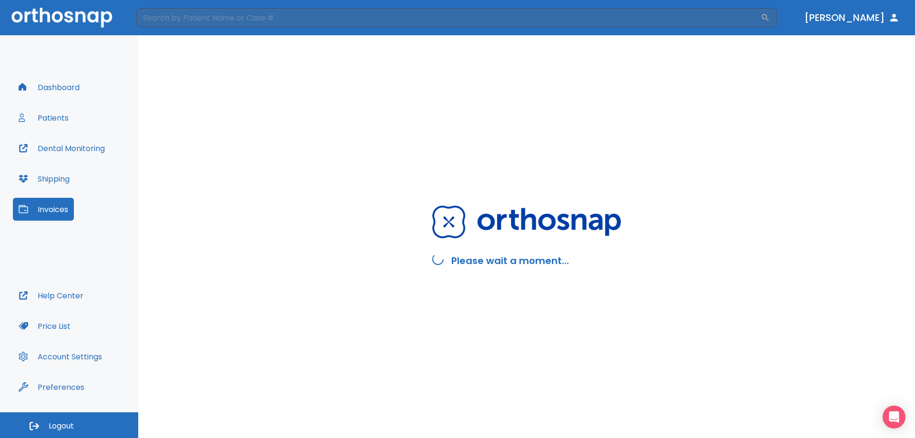 Image resolution: width=915 pixels, height=438 pixels. What do you see at coordinates (51, 295) in the screenshot?
I see `a: Help Center` at bounding box center [51, 295].